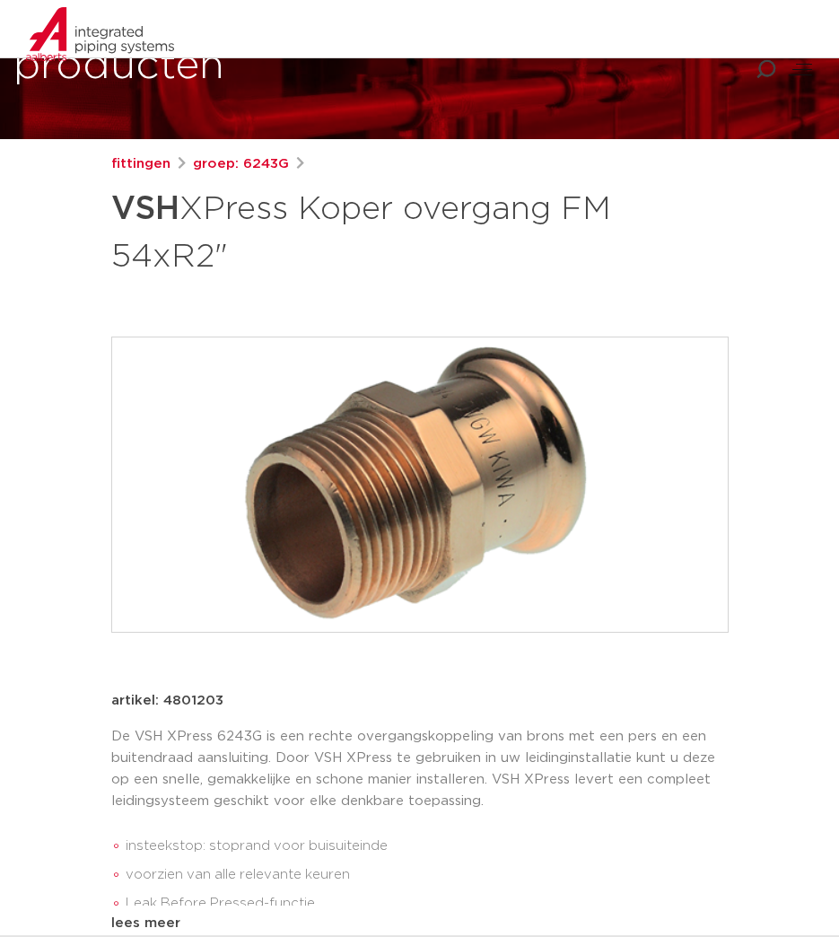  I want to click on p: artikel: 4801203, so click(167, 701).